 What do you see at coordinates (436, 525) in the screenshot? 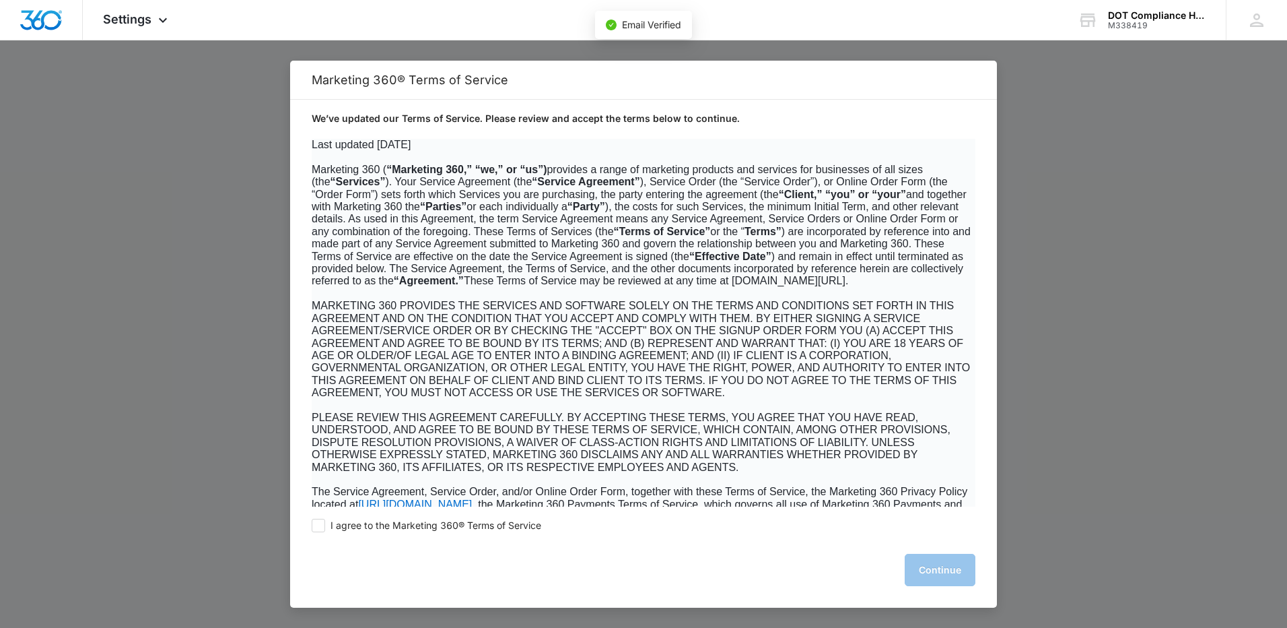
I see `span: I agree to the Marketing 360® Terms of Service` at bounding box center [436, 525].